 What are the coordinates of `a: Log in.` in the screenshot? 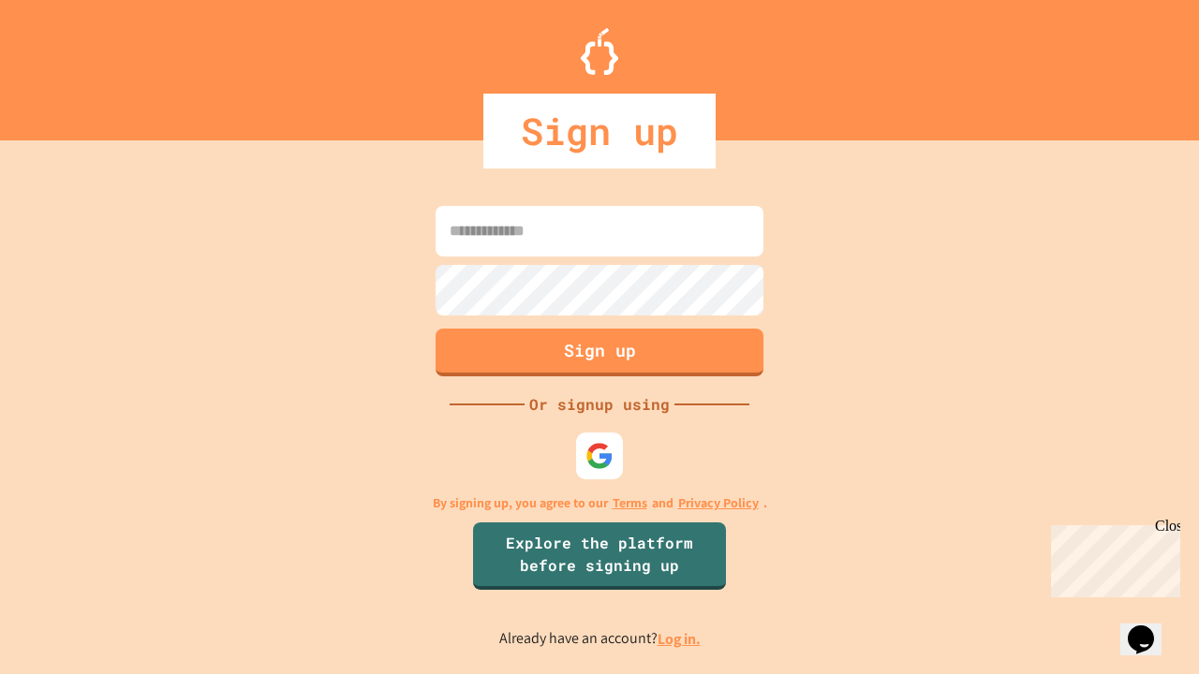 It's located at (679, 639).